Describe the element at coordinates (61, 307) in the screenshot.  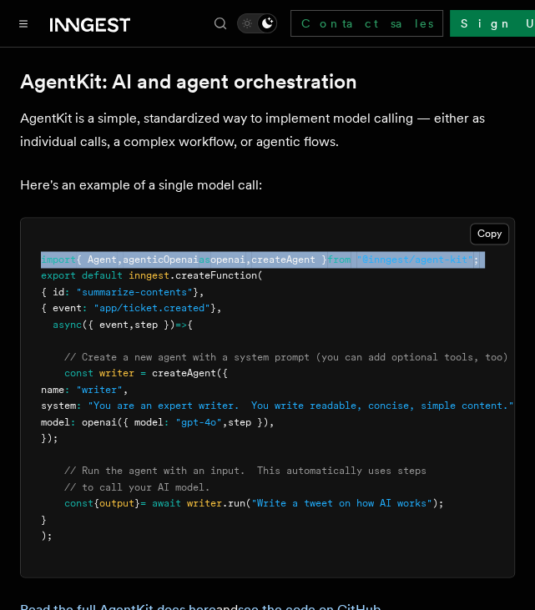
I see `span: { event` at that location.